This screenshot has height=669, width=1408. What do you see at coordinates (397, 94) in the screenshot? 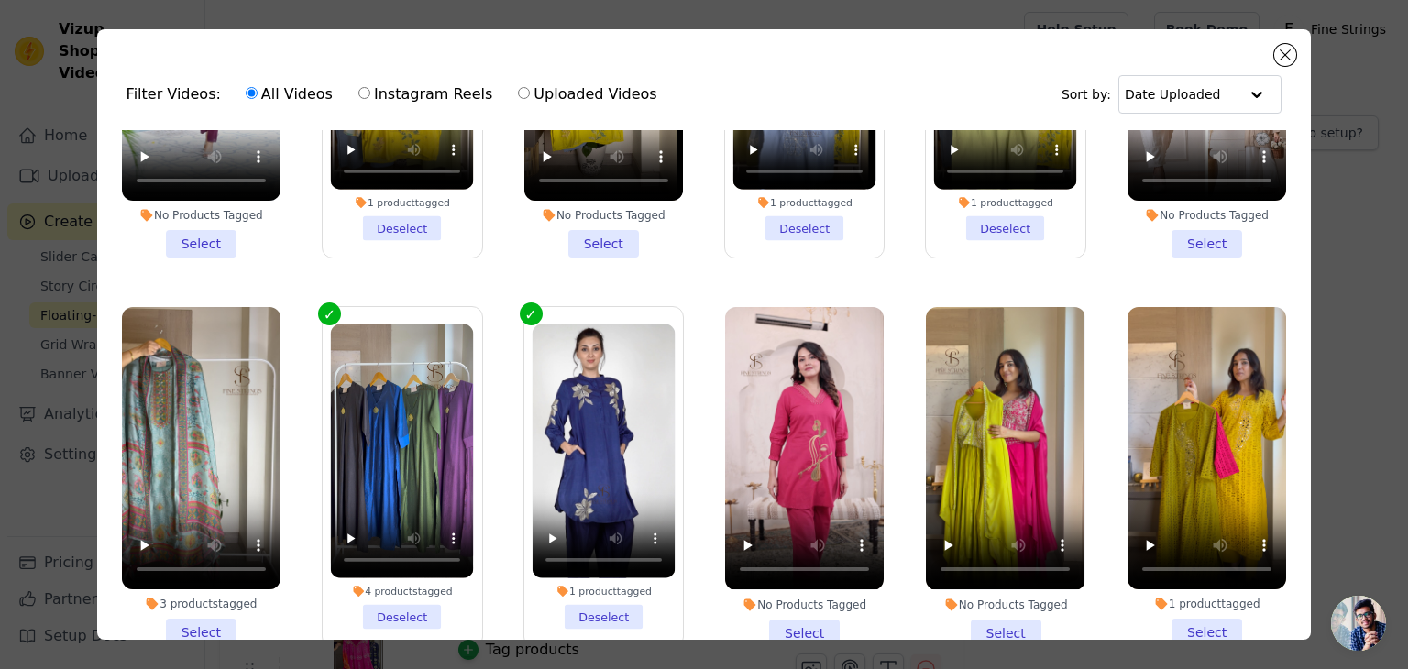
I see `div: Filter Videos:` at bounding box center [397, 94].